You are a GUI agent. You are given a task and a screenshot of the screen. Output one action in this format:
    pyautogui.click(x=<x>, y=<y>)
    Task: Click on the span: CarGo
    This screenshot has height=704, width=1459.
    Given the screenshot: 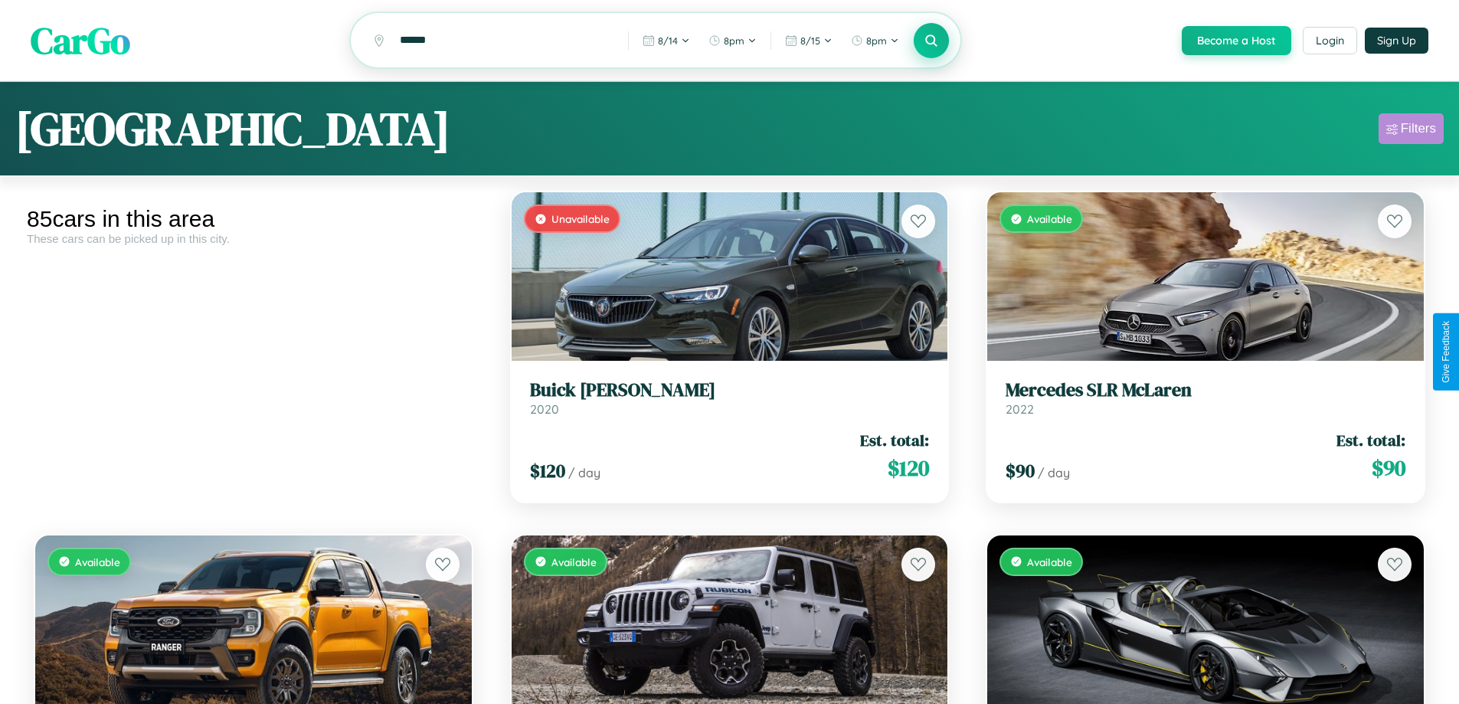 What is the action you would take?
    pyautogui.click(x=80, y=41)
    